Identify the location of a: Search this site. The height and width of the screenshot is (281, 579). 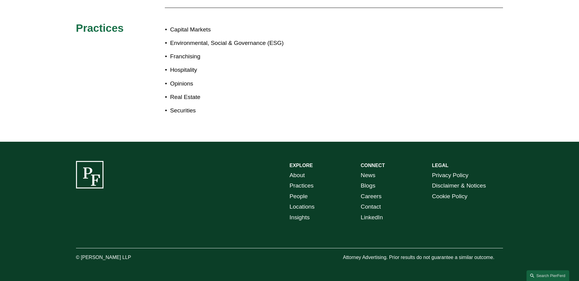
(548, 276).